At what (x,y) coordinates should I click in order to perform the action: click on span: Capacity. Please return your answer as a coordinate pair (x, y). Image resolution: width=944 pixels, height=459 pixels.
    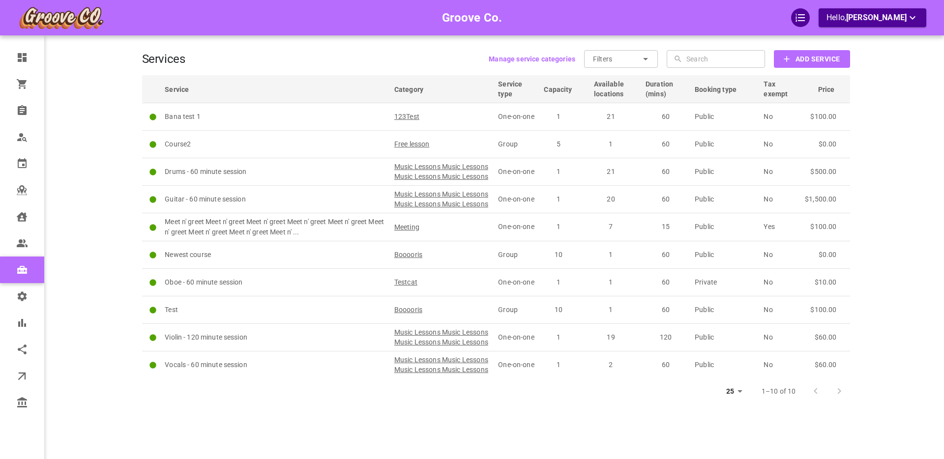
    Looking at the image, I should click on (564, 89).